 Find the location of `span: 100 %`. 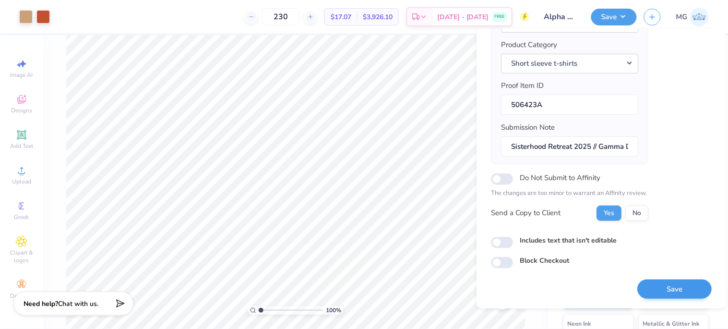

span: 100 % is located at coordinates (334, 310).